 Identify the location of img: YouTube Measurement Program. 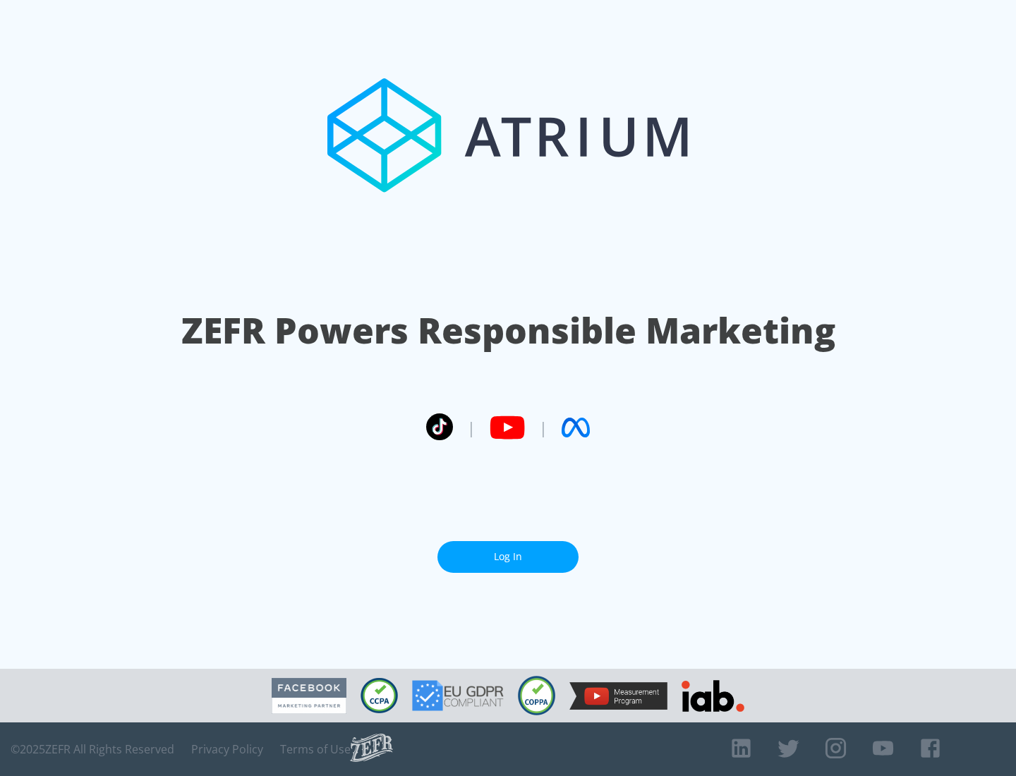
(618, 696).